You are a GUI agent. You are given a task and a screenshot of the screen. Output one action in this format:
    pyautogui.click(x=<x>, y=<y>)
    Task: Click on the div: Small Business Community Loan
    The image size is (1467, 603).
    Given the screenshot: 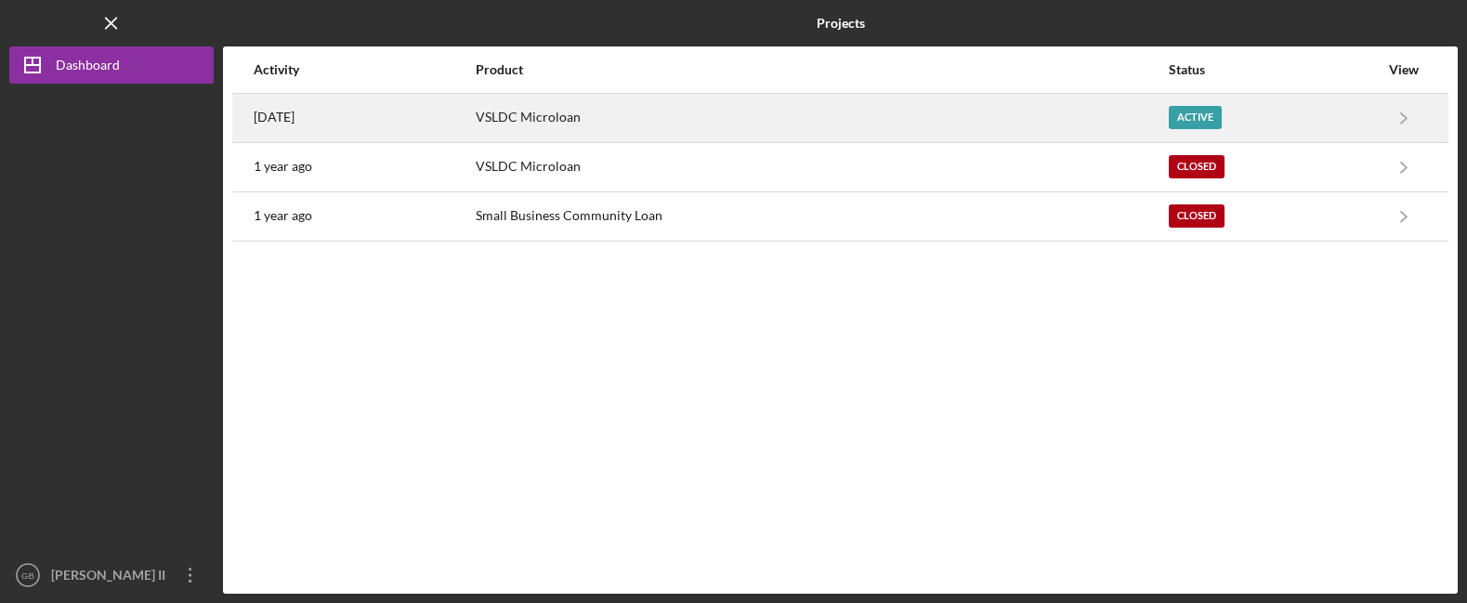 What is the action you would take?
    pyautogui.click(x=821, y=216)
    